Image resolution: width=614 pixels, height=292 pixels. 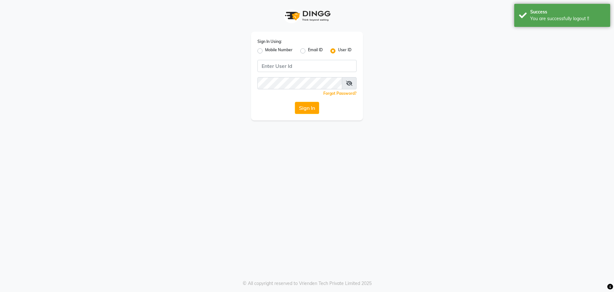 I want to click on label: User ID, so click(x=345, y=51).